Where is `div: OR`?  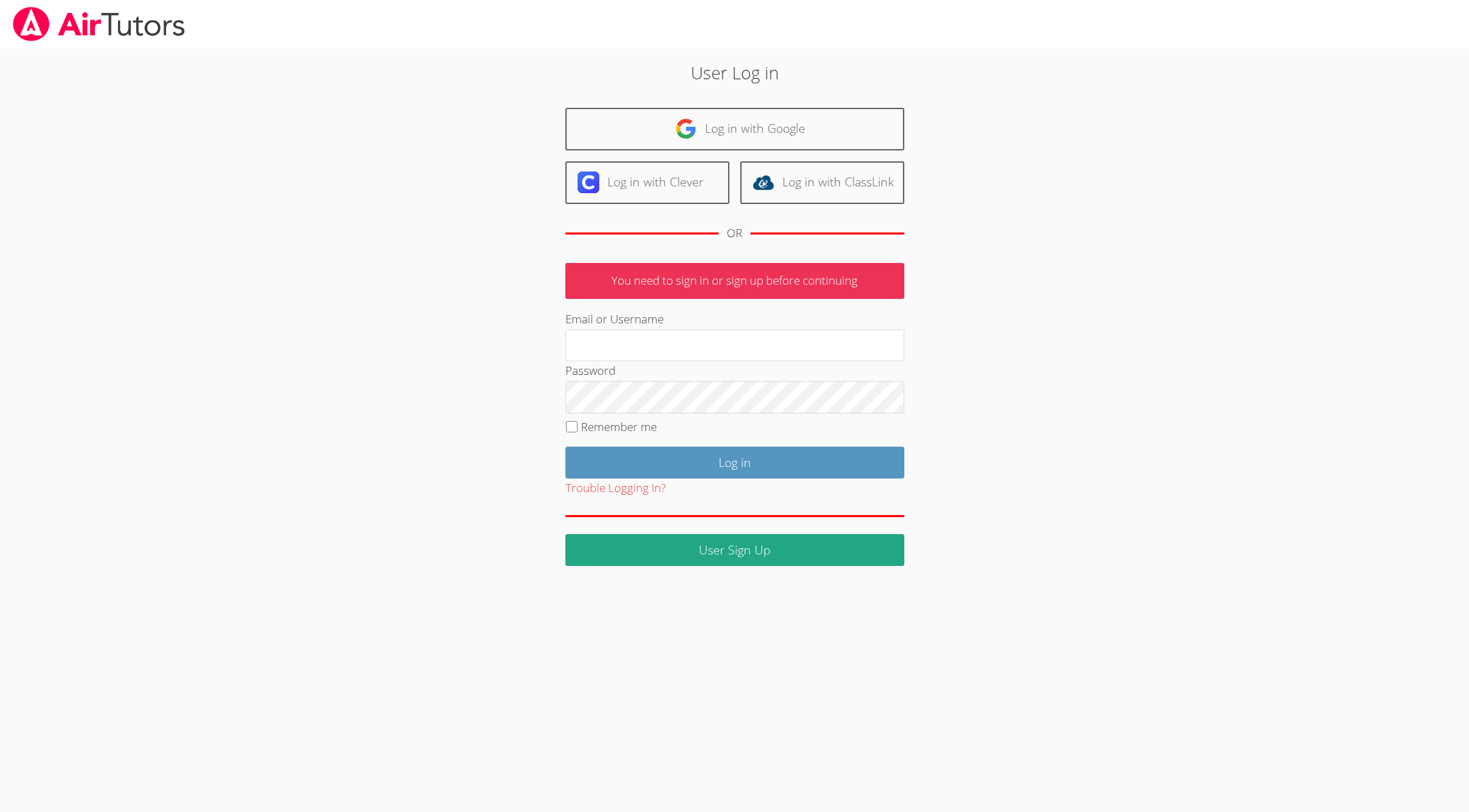
div: OR is located at coordinates (734, 233).